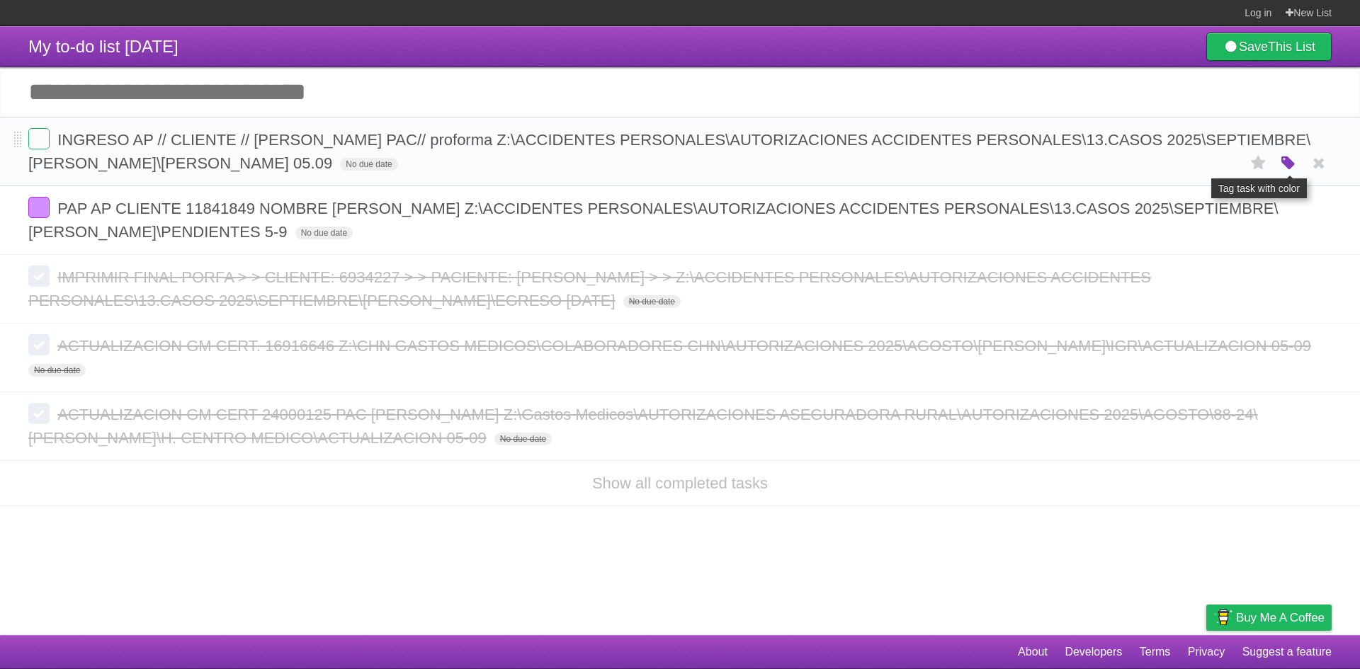 This screenshot has height=669, width=1360. What do you see at coordinates (1258, 163) in the screenshot?
I see `label: Star task` at bounding box center [1258, 163].